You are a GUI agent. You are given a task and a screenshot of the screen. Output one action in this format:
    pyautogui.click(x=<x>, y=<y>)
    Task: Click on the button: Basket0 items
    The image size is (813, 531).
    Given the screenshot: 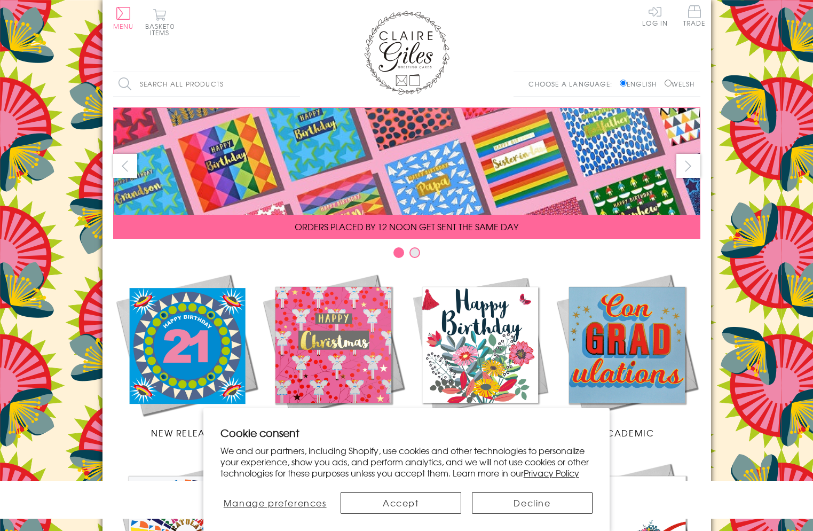 What is the action you would take?
    pyautogui.click(x=160, y=22)
    